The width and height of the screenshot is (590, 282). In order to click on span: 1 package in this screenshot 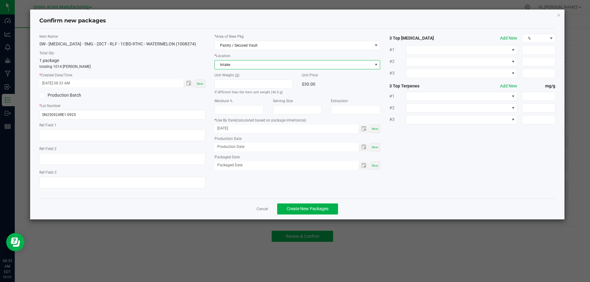, I will do `click(49, 60)`.